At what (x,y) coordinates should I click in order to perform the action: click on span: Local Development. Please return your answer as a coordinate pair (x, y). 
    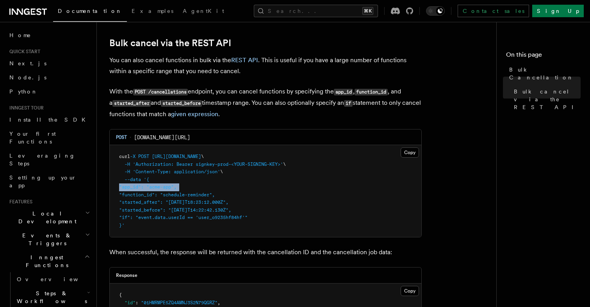
    Looking at the image, I should click on (46, 217).